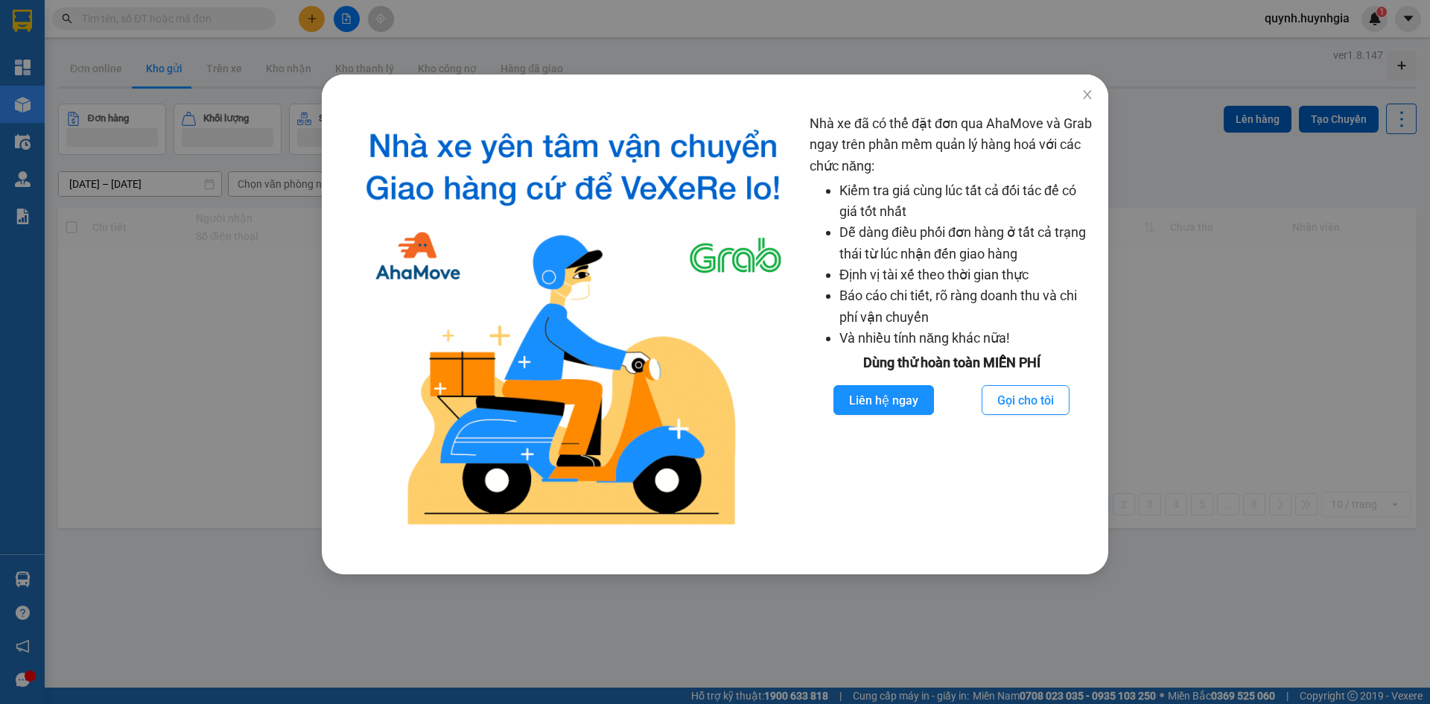 The height and width of the screenshot is (704, 1430). I want to click on li: Kiểm tra giá cùng lúc tất cả đối tác để có giá tốt nhất, so click(966, 201).